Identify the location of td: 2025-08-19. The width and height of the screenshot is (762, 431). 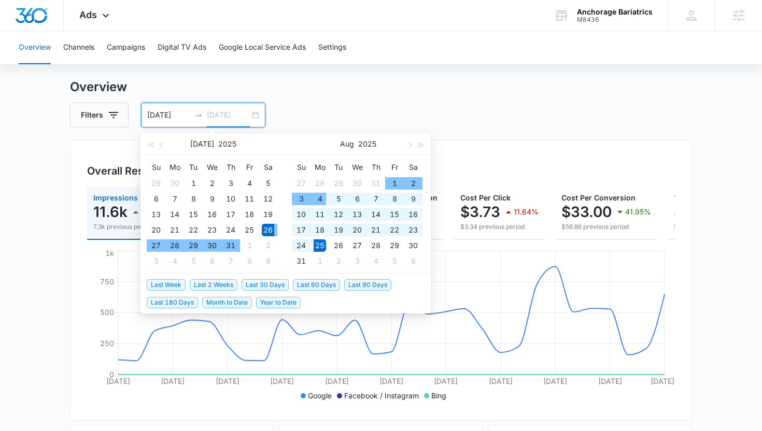
(338, 230).